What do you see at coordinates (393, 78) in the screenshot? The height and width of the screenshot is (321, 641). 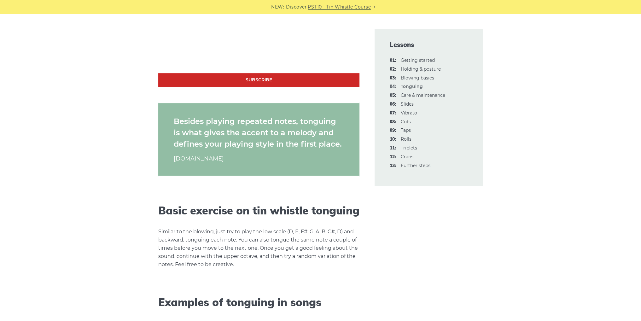 I see `span: 03:` at bounding box center [393, 78].